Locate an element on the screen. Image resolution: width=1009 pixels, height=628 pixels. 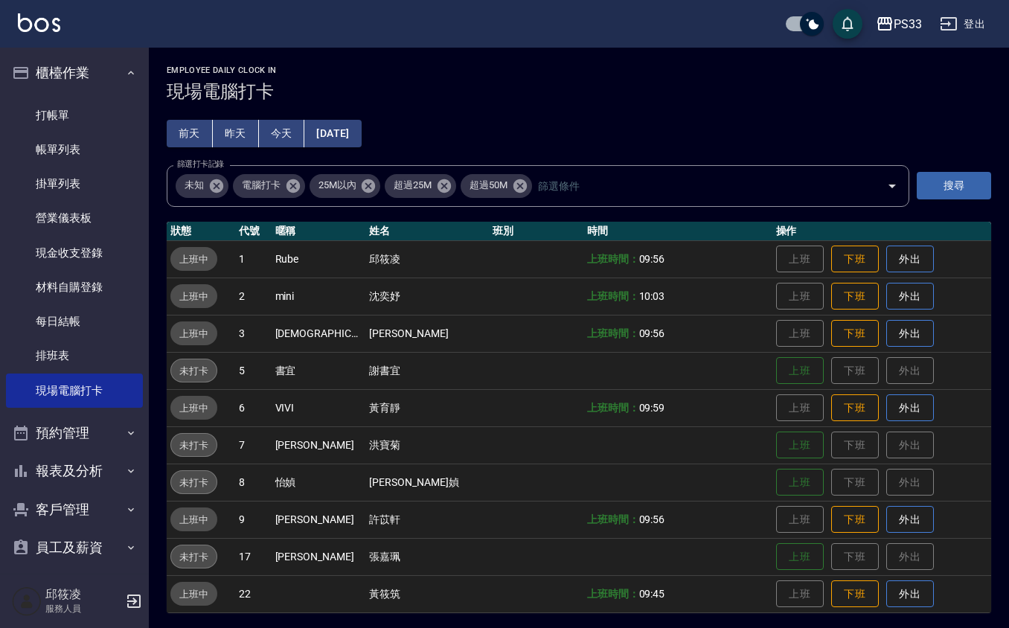
th: 代號 is located at coordinates (253, 231).